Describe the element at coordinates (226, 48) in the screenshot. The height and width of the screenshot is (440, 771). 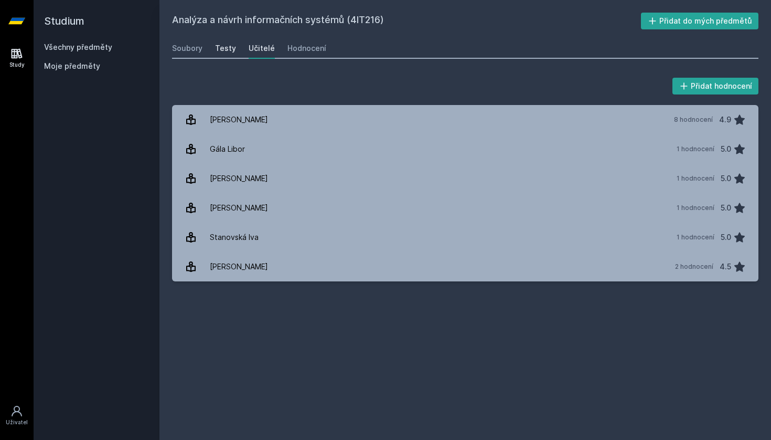
I see `a: Testy` at that location.